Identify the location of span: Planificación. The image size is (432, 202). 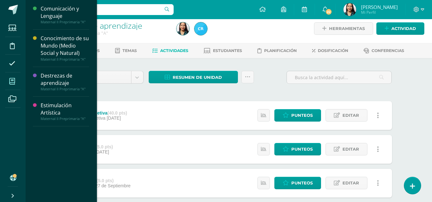
(280, 50).